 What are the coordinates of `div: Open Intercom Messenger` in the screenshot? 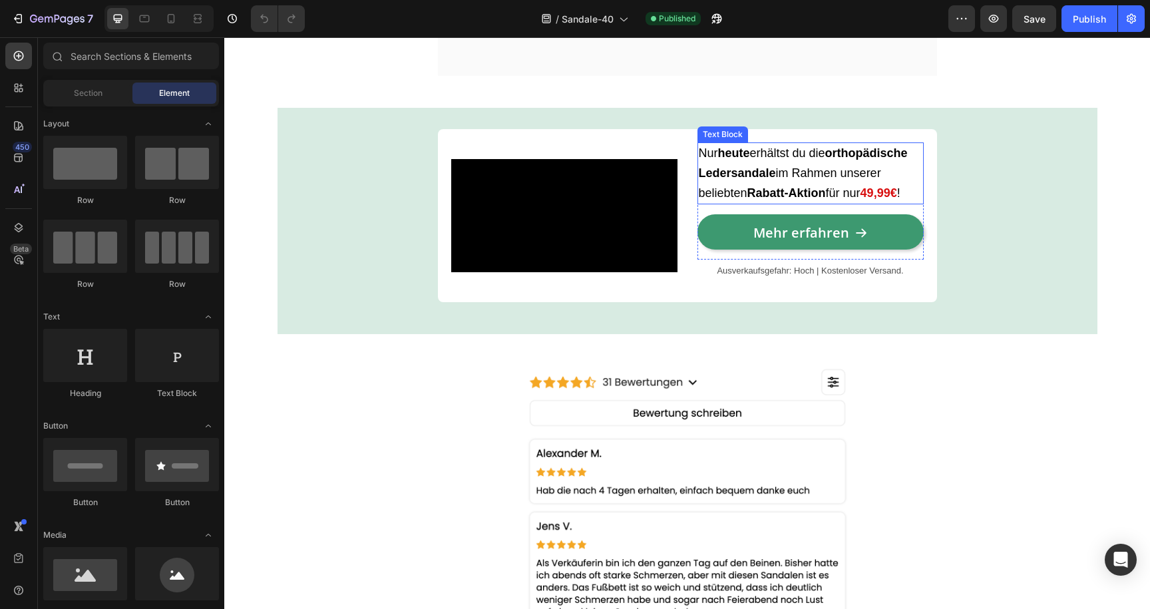 It's located at (1121, 560).